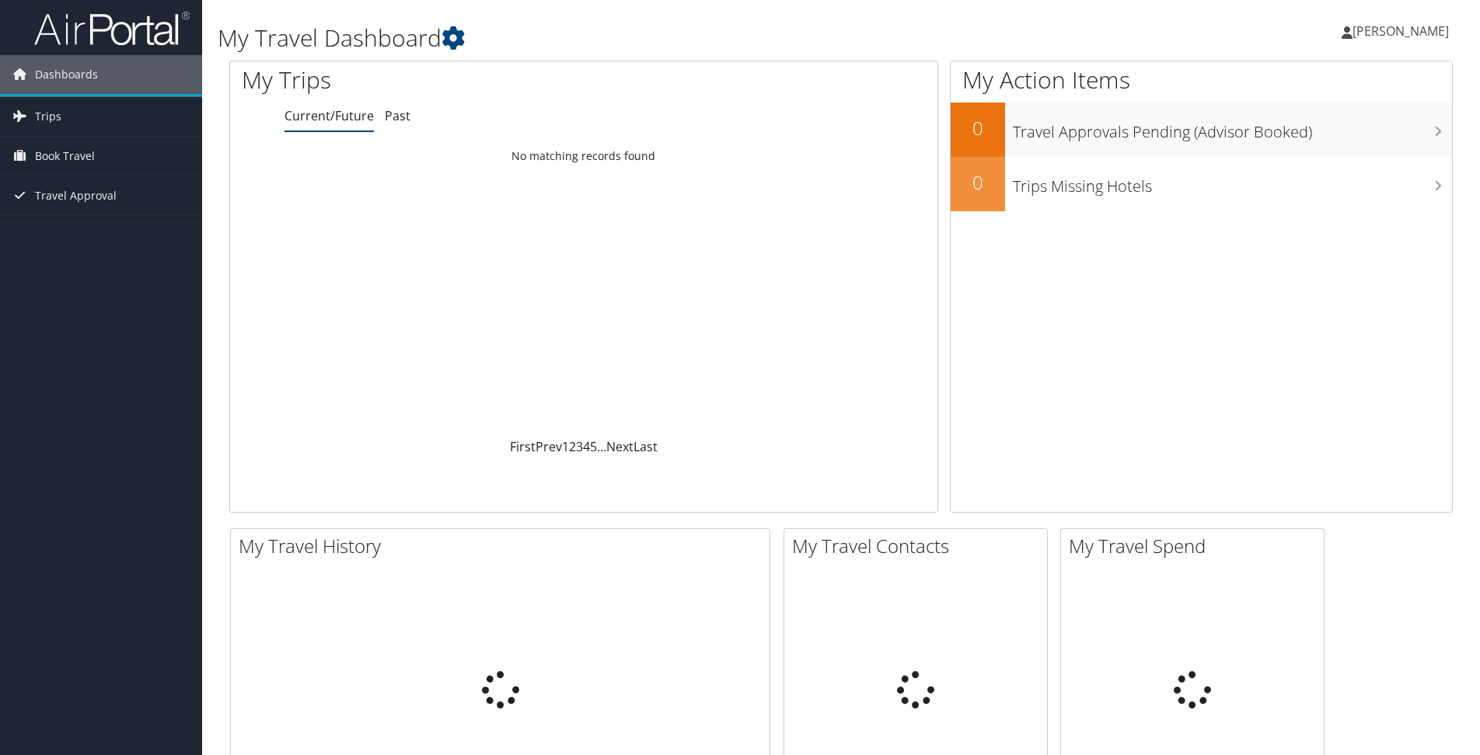 The height and width of the screenshot is (755, 1480). What do you see at coordinates (75, 196) in the screenshot?
I see `span: Travel Approval` at bounding box center [75, 196].